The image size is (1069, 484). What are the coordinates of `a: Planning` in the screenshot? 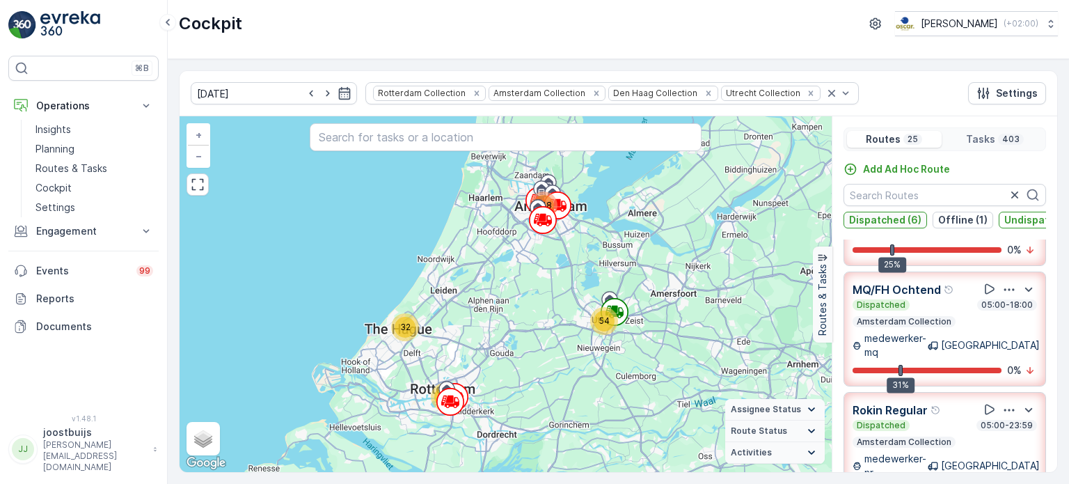 It's located at (94, 149).